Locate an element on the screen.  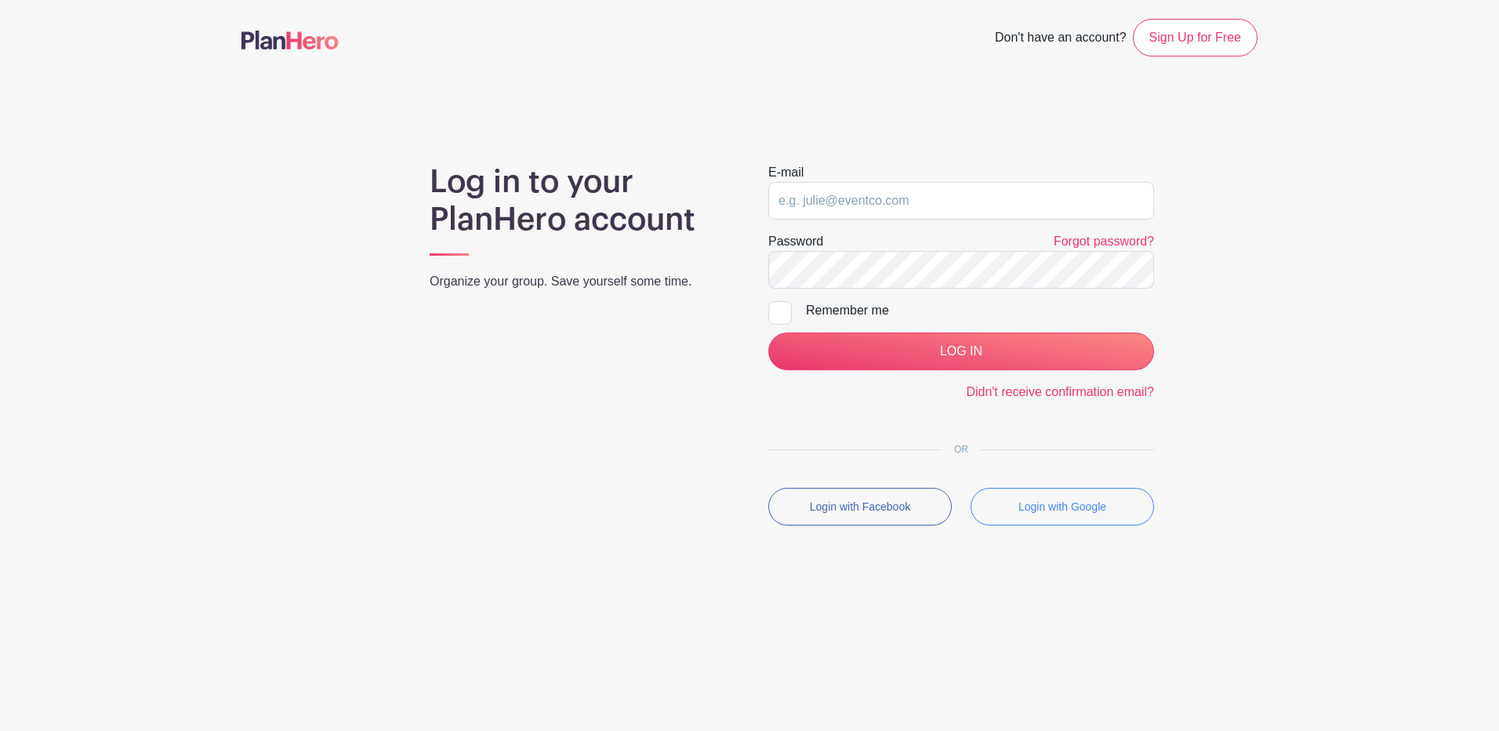
input: e.g. julie@eventco.com is located at coordinates (961, 201).